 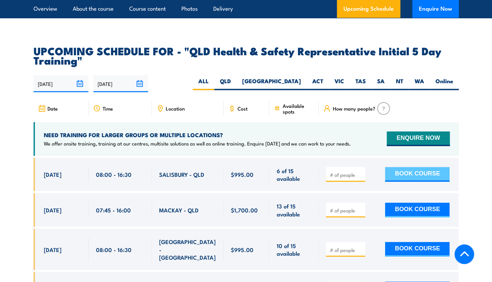 What do you see at coordinates (198, 135) in the screenshot?
I see `h4: NEED TRAINING FOR LARGER GROUPS OR MULTIPLE LOCATIONS?` at bounding box center [198, 135].